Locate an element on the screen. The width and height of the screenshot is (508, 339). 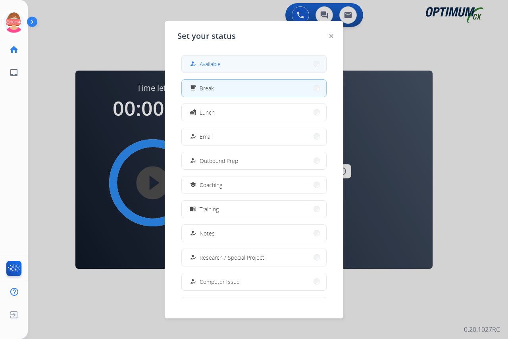
span: Computer Issue is located at coordinates (219, 282).